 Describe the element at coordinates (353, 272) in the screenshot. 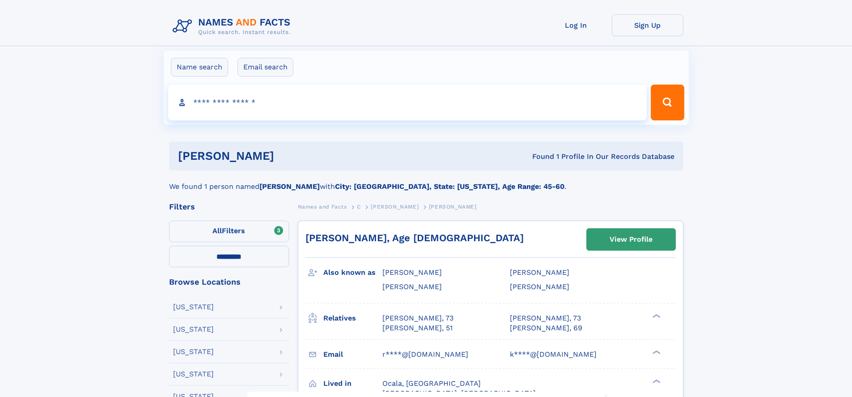

I see `h3: Also known as` at that location.